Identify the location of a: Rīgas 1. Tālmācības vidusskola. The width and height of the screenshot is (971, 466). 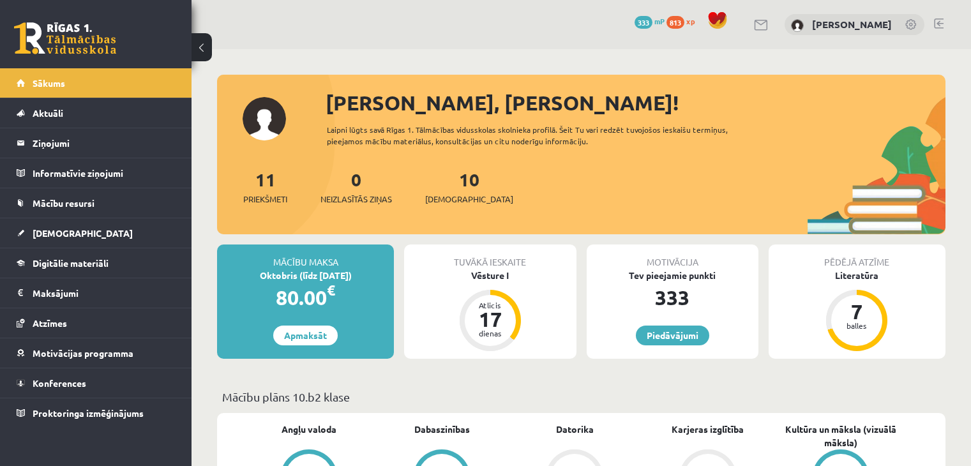
(65, 38).